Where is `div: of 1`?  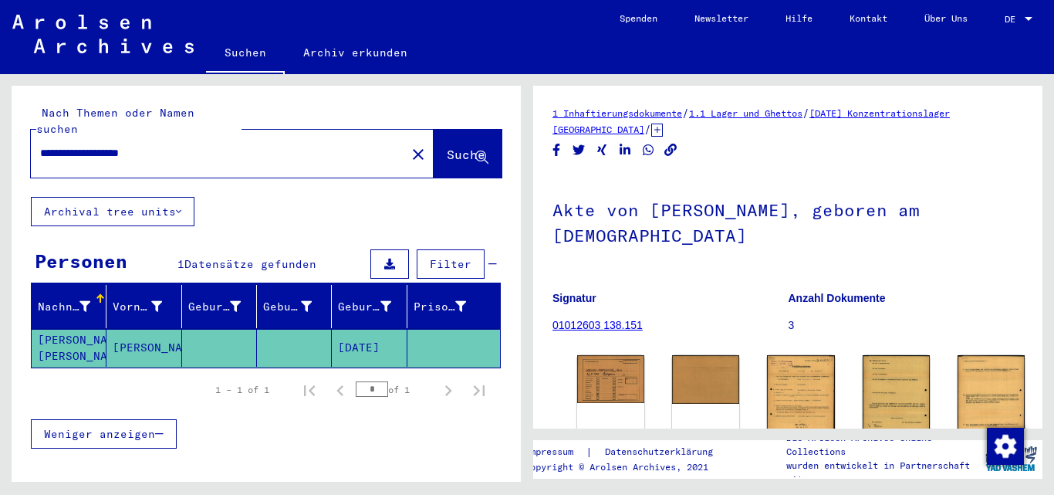
div: of 1 is located at coordinates (394, 389).